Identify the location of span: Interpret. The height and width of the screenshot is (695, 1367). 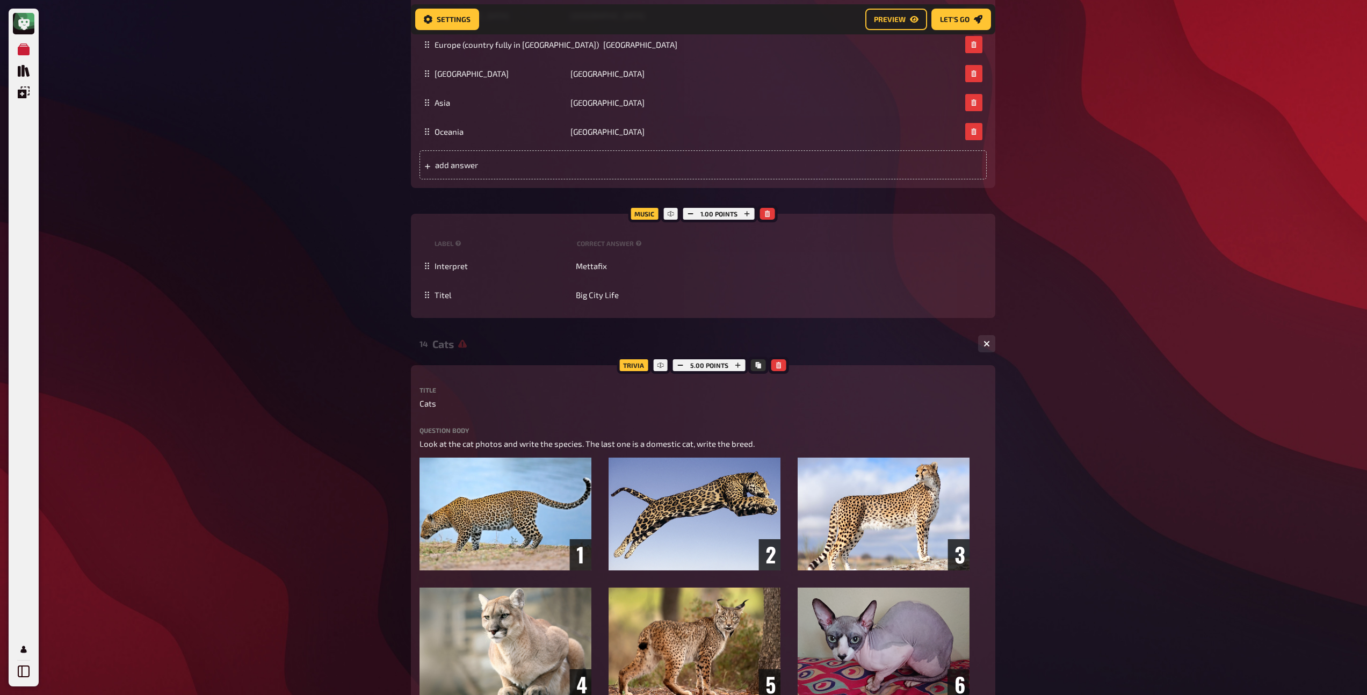
(451, 266).